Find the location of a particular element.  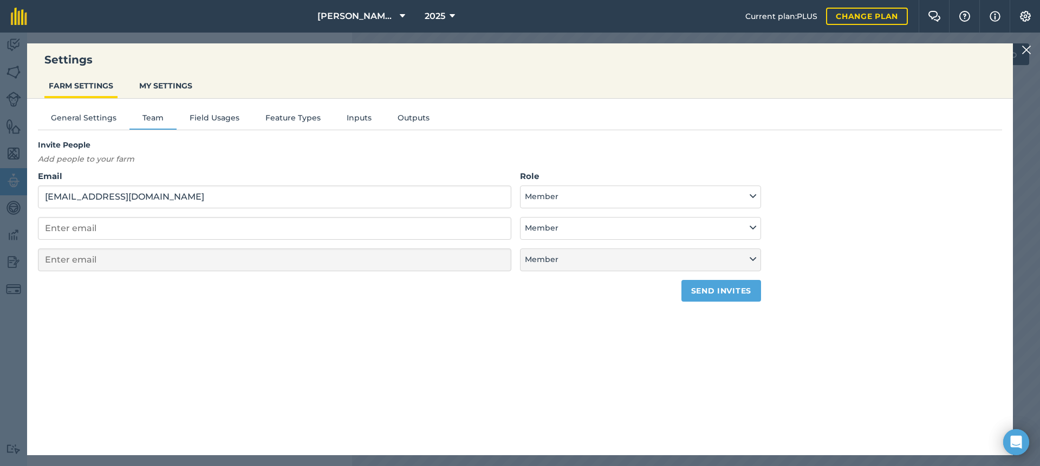

button: Outputs is located at coordinates (413, 120).